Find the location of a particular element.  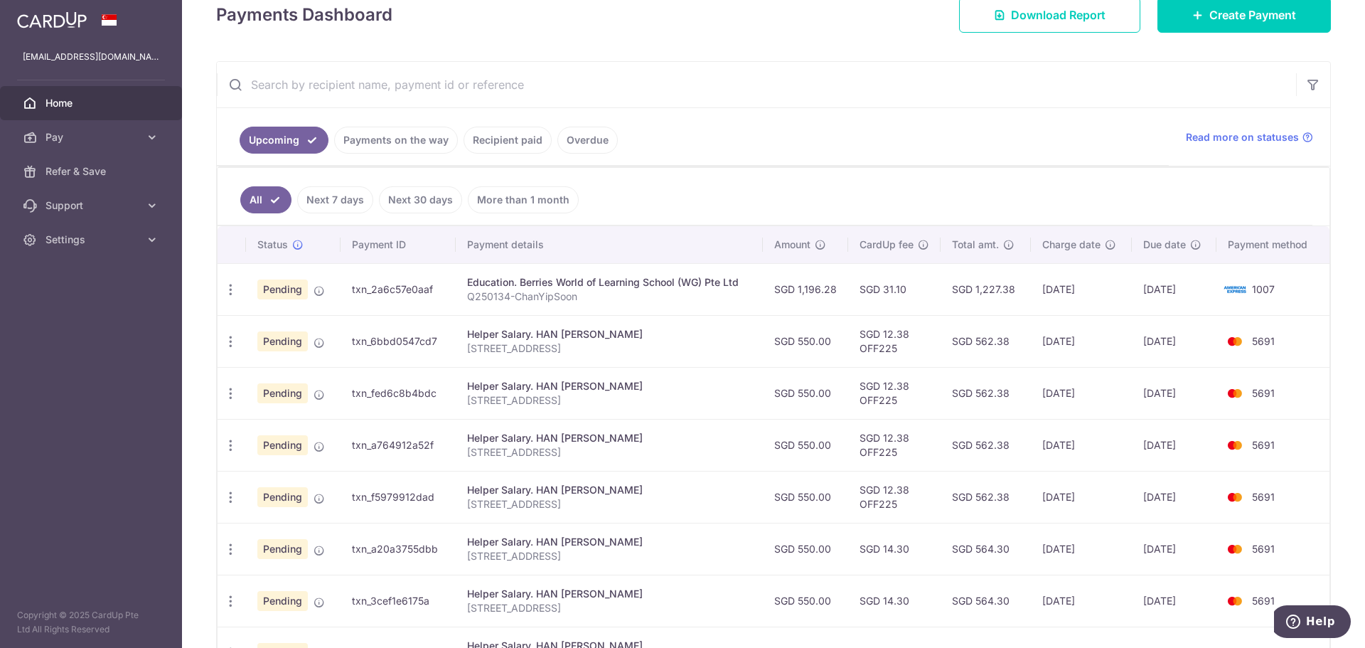

td: txn_6bbd0547cd7 is located at coordinates (398, 340).